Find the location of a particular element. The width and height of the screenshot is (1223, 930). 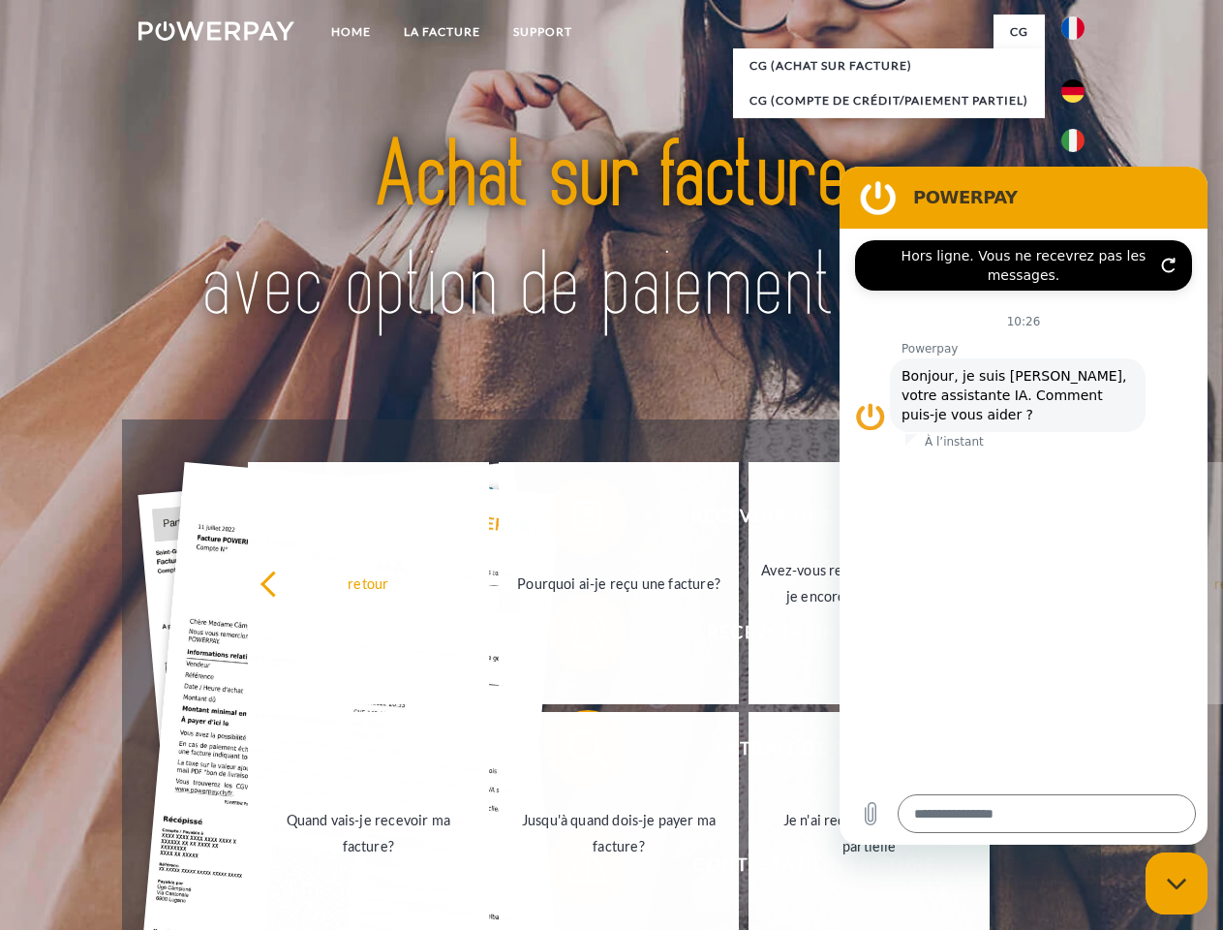

a: CG (achat sur facture) is located at coordinates (889, 66).